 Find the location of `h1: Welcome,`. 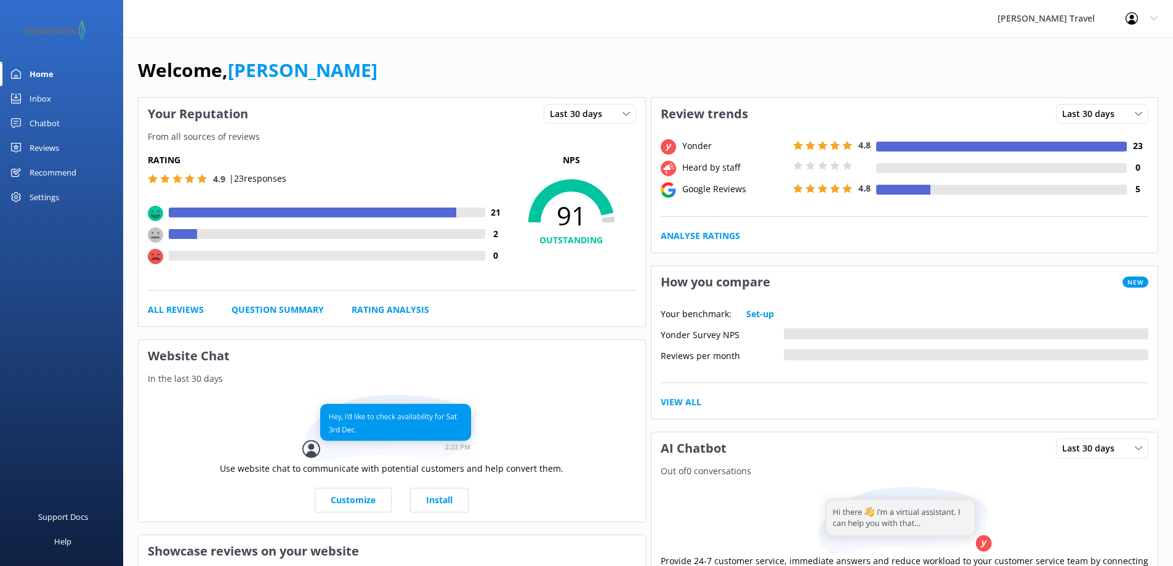

h1: Welcome, is located at coordinates (257, 70).